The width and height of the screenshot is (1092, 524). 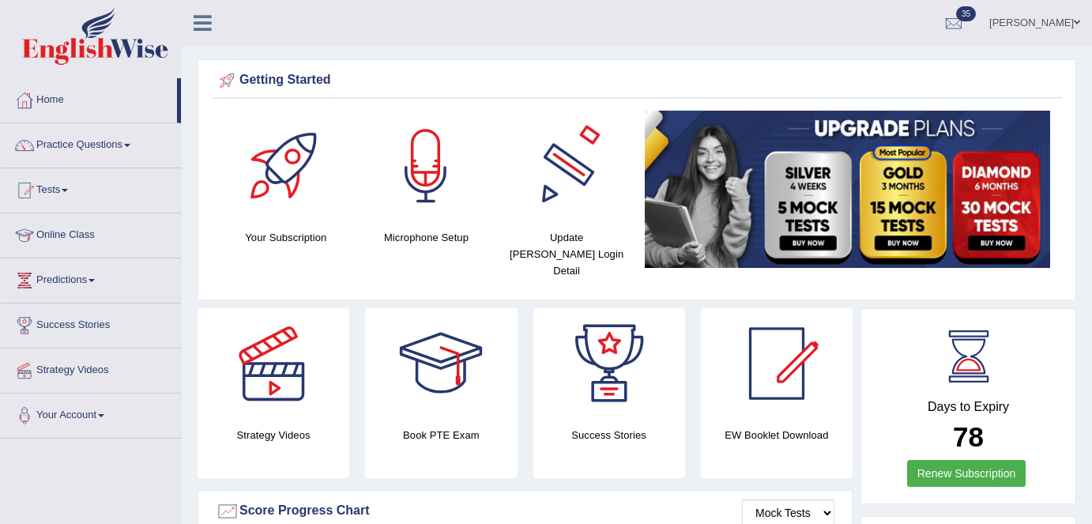 What do you see at coordinates (91, 143) in the screenshot?
I see `a: Practice Questions` at bounding box center [91, 143].